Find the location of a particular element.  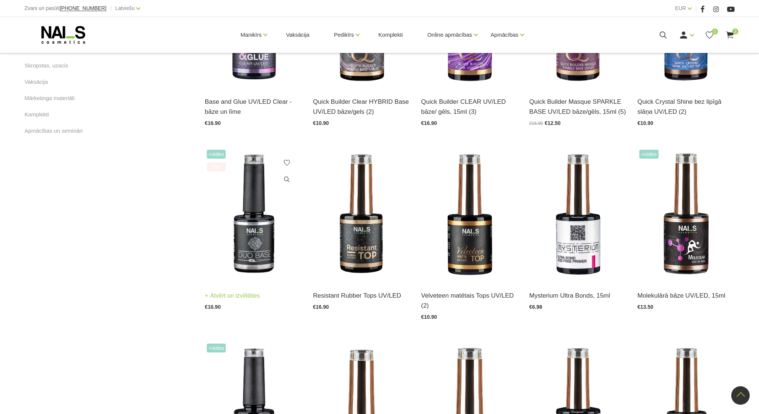

img: Bāze, kas piemērota īpaši pedikīram.Pateicoties tās konsistencei, nepadara nagus biezus, samazino... is located at coordinates (686, 215).